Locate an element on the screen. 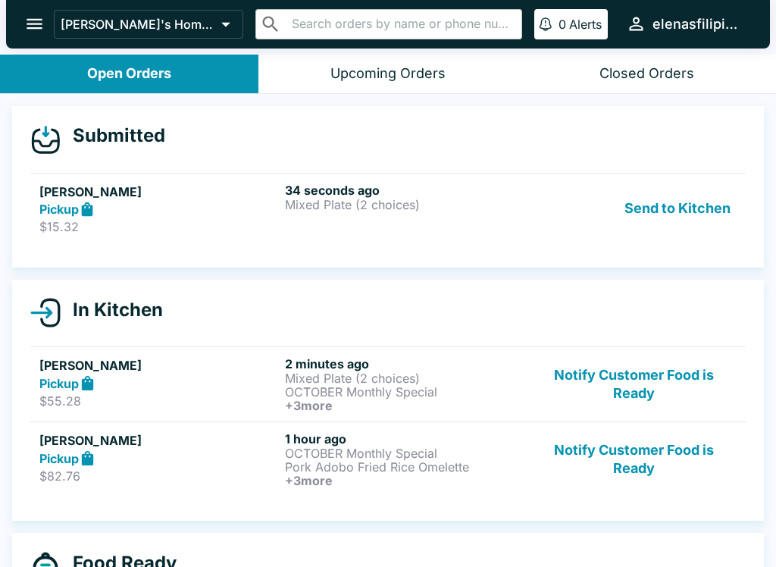 The width and height of the screenshot is (776, 567). input: Search orders by name or phone number is located at coordinates (401, 24).